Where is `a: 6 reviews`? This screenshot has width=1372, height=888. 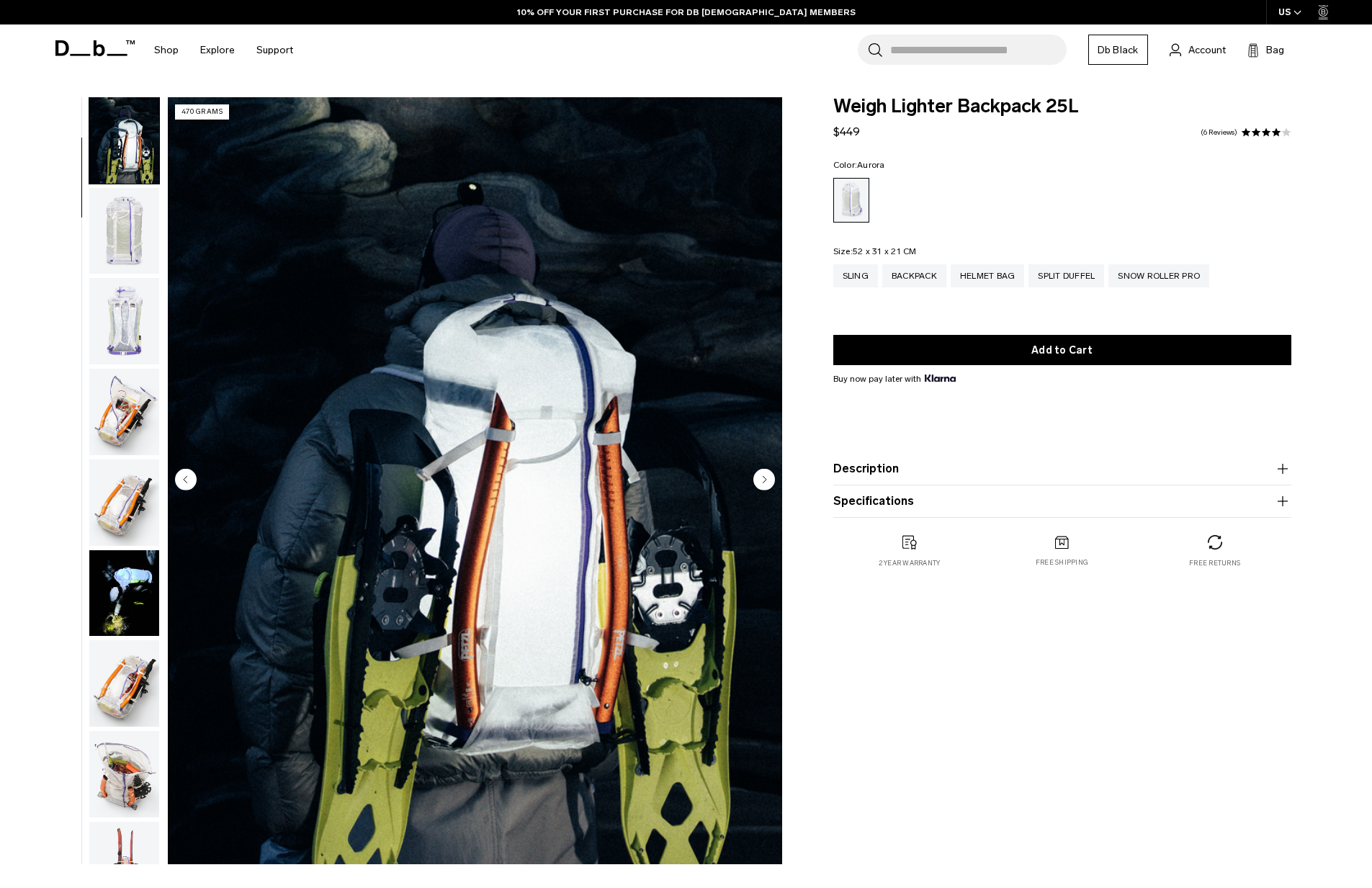
a: 6 reviews is located at coordinates (1219, 132).